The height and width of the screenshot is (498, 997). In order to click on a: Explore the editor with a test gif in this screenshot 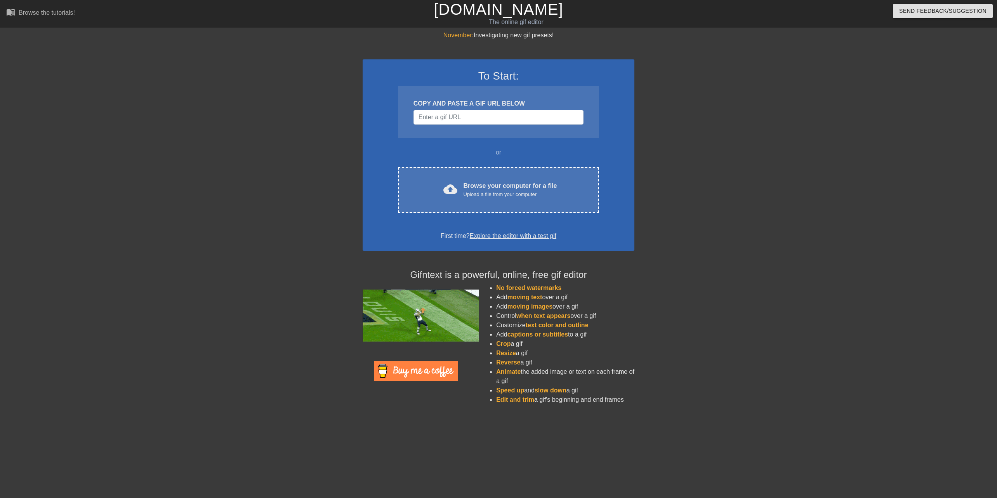, I will do `click(513, 236)`.